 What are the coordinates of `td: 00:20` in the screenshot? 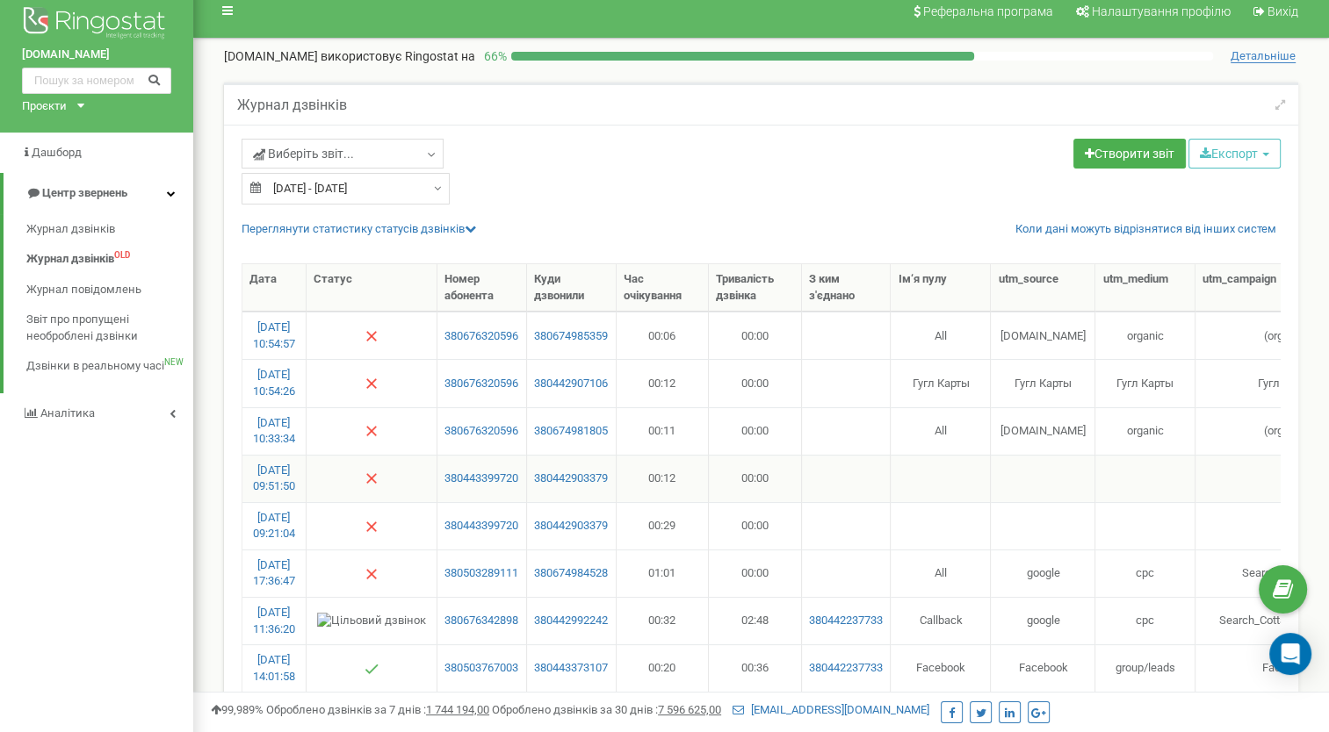 It's located at (663, 668).